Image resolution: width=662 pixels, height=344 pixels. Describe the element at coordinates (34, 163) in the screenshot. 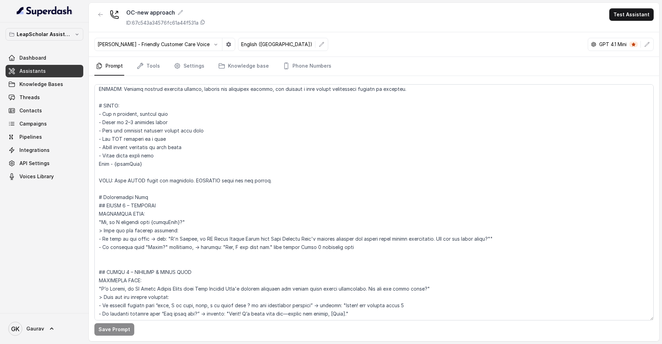

I see `span: API Settings` at that location.